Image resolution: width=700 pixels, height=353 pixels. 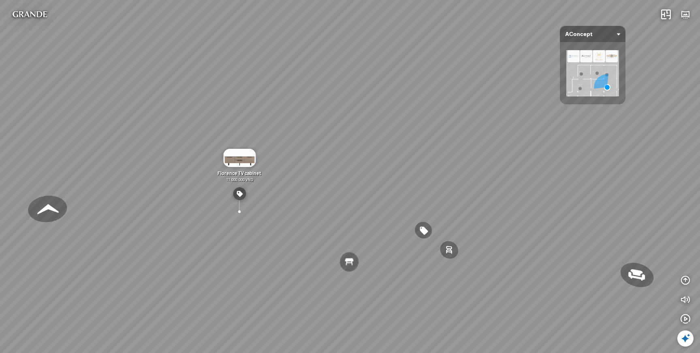 What do you see at coordinates (239, 194) in the screenshot?
I see `img: spot_LNLAEXXFMGU.png` at bounding box center [239, 194].